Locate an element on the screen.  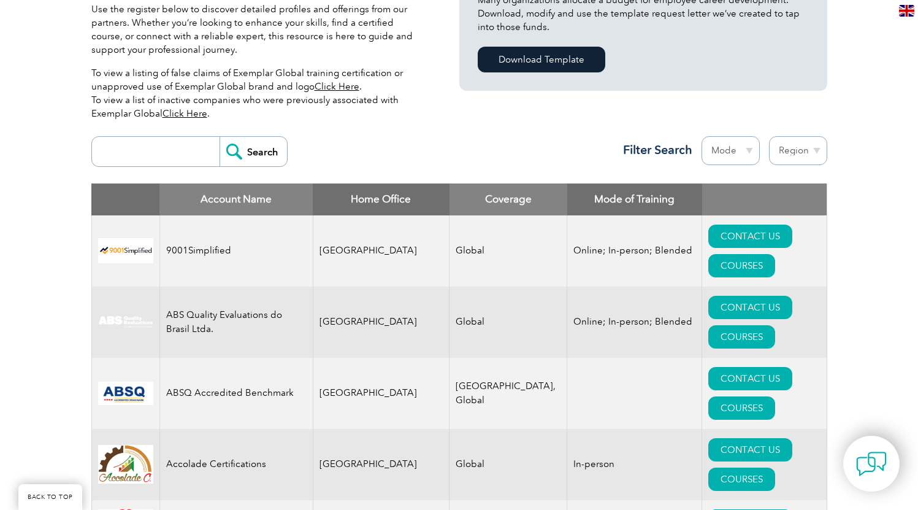
img: en is located at coordinates (906, 10).